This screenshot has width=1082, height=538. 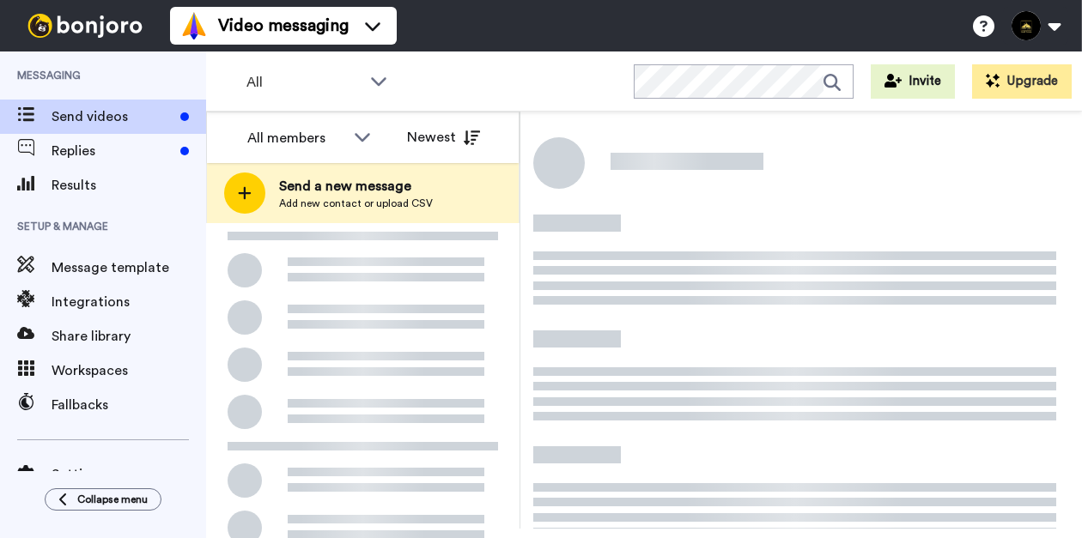 What do you see at coordinates (129, 337) in the screenshot?
I see `span: Share library` at bounding box center [129, 337].